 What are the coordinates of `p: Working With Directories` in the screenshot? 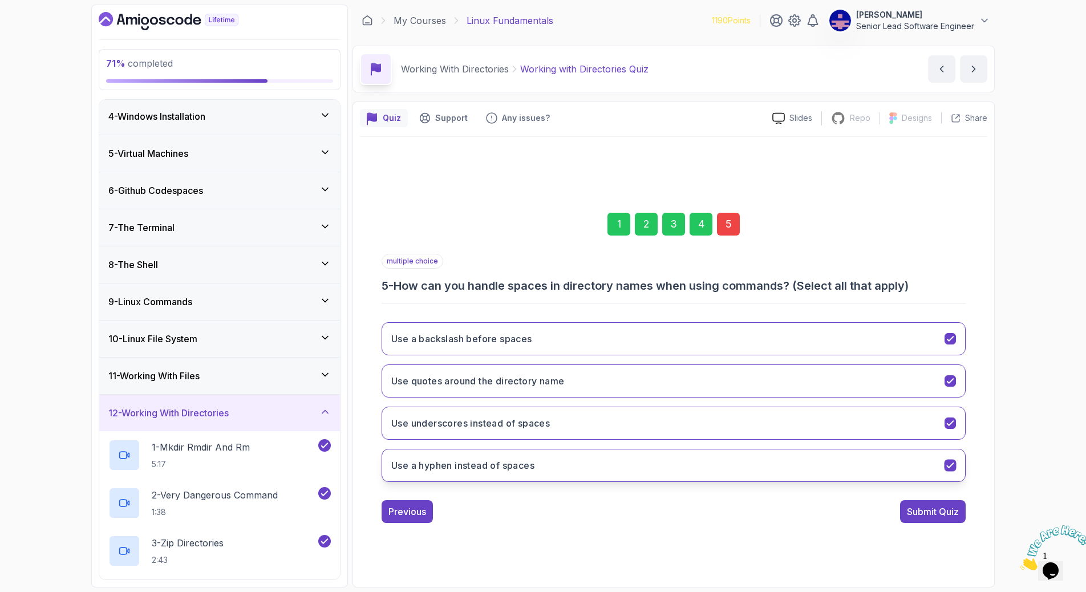 It's located at (455, 69).